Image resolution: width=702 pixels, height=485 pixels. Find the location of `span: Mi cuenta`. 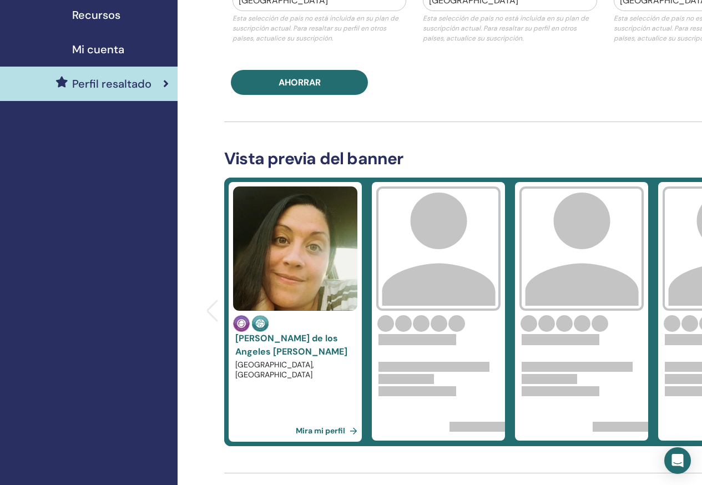

span: Mi cuenta is located at coordinates (98, 49).